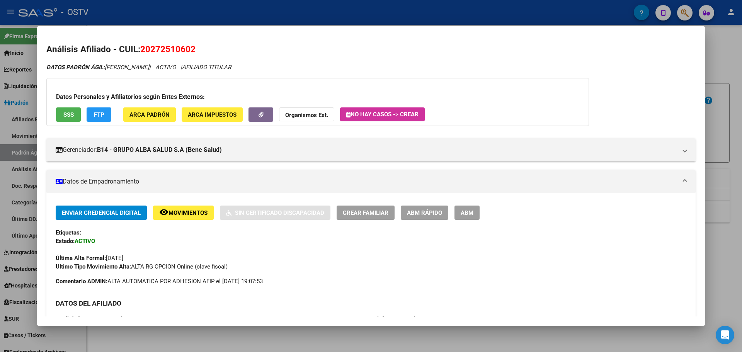 The width and height of the screenshot is (742, 352). I want to click on strong: Ultimo Tipo Movimiento Alta:, so click(93, 267).